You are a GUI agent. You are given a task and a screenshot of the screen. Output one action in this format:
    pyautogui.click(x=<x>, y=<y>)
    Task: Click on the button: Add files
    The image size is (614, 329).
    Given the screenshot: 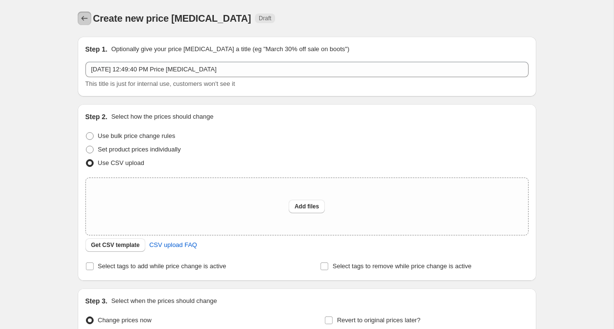 What is the action you would take?
    pyautogui.click(x=306, y=206)
    